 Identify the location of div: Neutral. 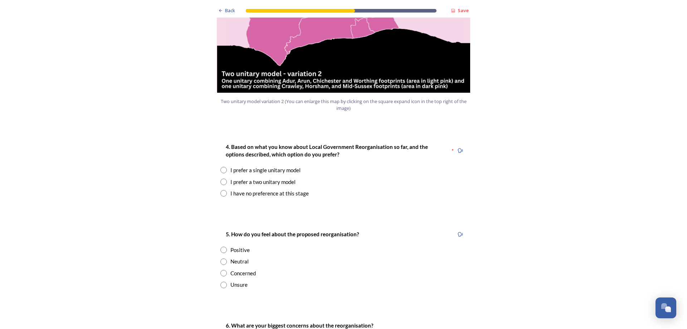
(239, 261).